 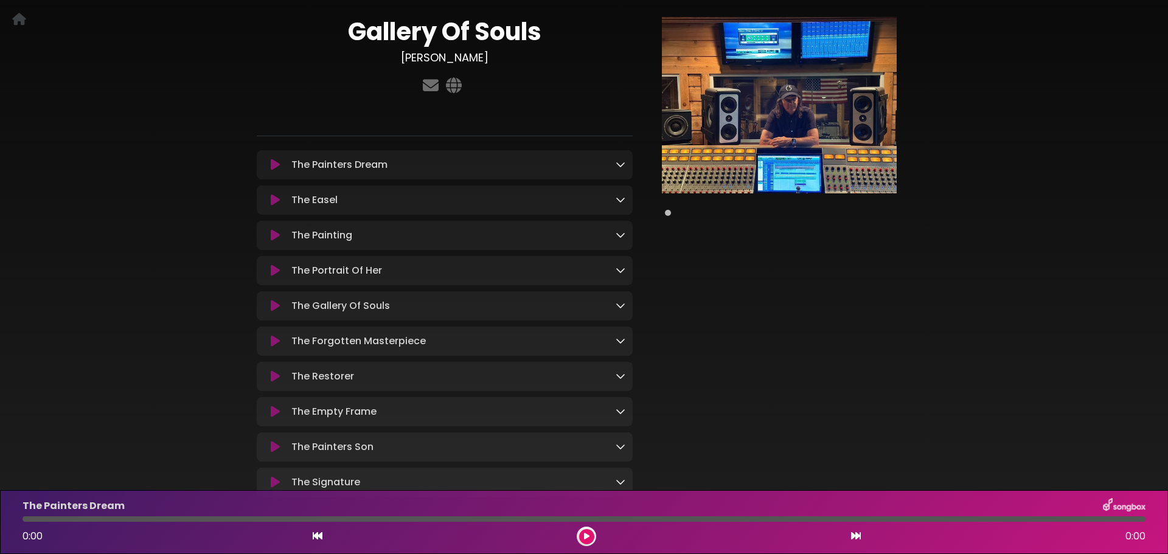 I want to click on p: The Painting, so click(x=322, y=235).